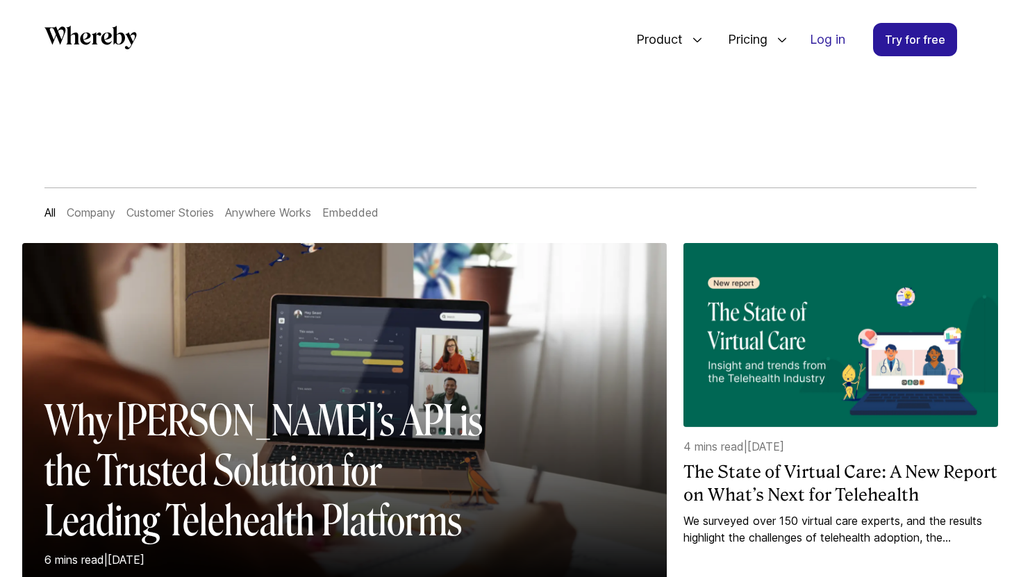  Describe the element at coordinates (840, 483) in the screenshot. I see `h4: The State of Virtual Care: A New Report on What’s Next for Telehealth` at that location.